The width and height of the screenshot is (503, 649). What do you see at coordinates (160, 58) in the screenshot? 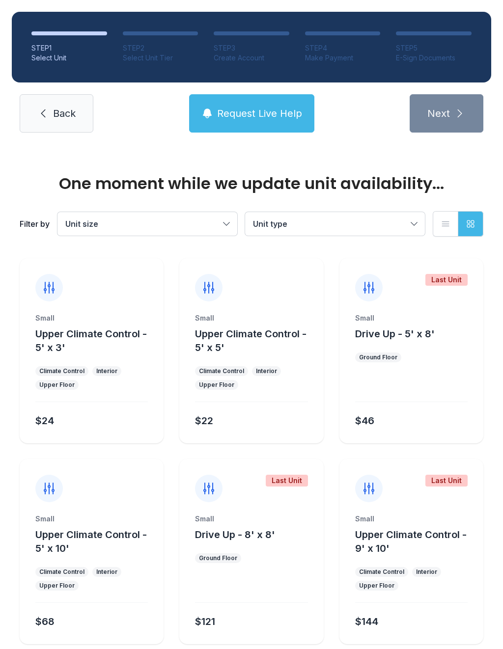
I see `div: Select Unit Tier` at bounding box center [160, 58].